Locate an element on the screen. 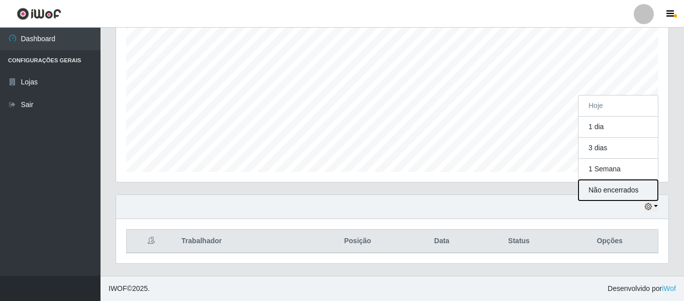 This screenshot has height=301, width=684. button: Não encerrados is located at coordinates (619, 190).